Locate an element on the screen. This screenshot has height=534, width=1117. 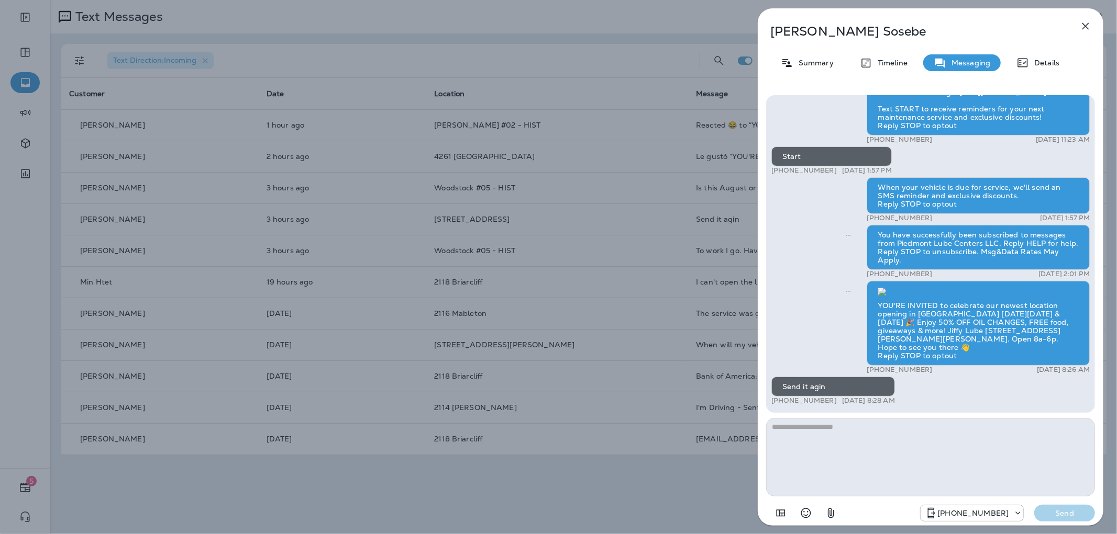
p: Details is located at coordinates (1044, 63).